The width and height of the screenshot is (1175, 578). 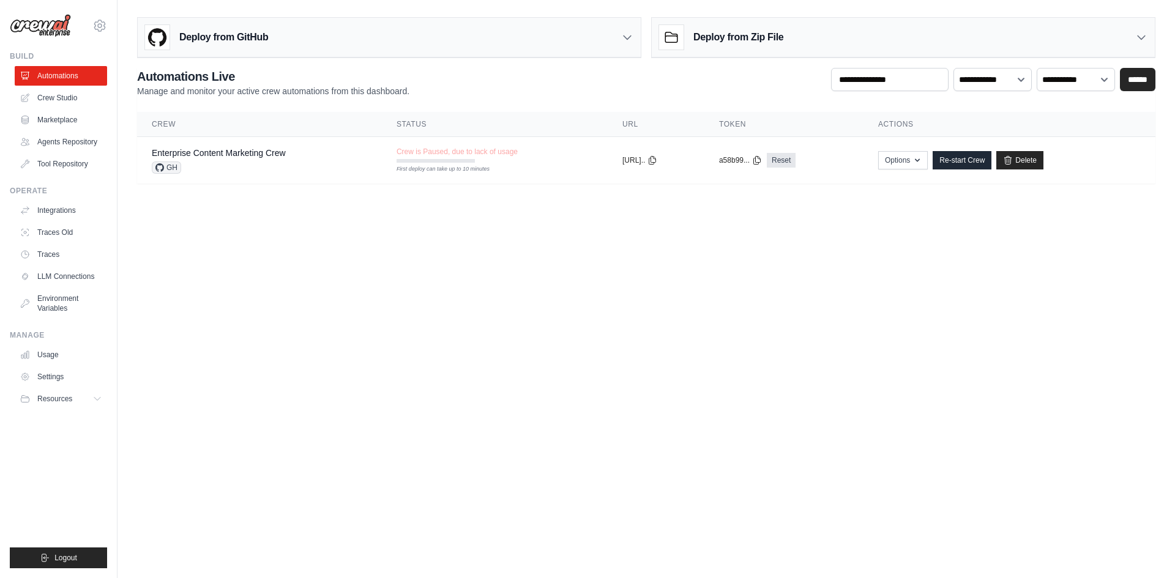 I want to click on th: Status, so click(x=494, y=124).